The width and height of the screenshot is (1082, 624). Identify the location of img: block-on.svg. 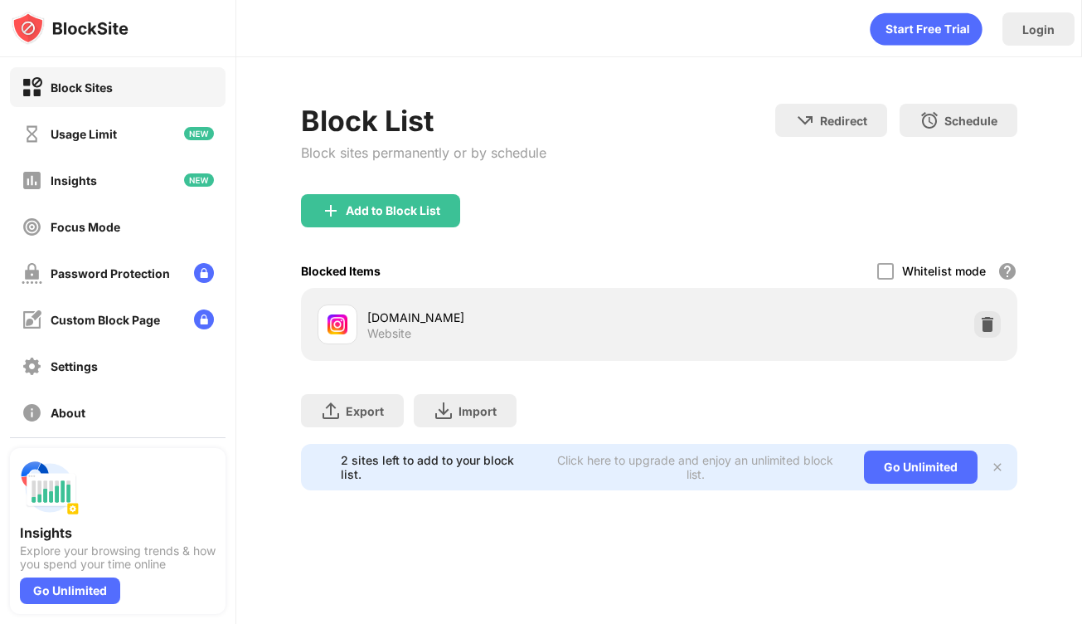
(32, 87).